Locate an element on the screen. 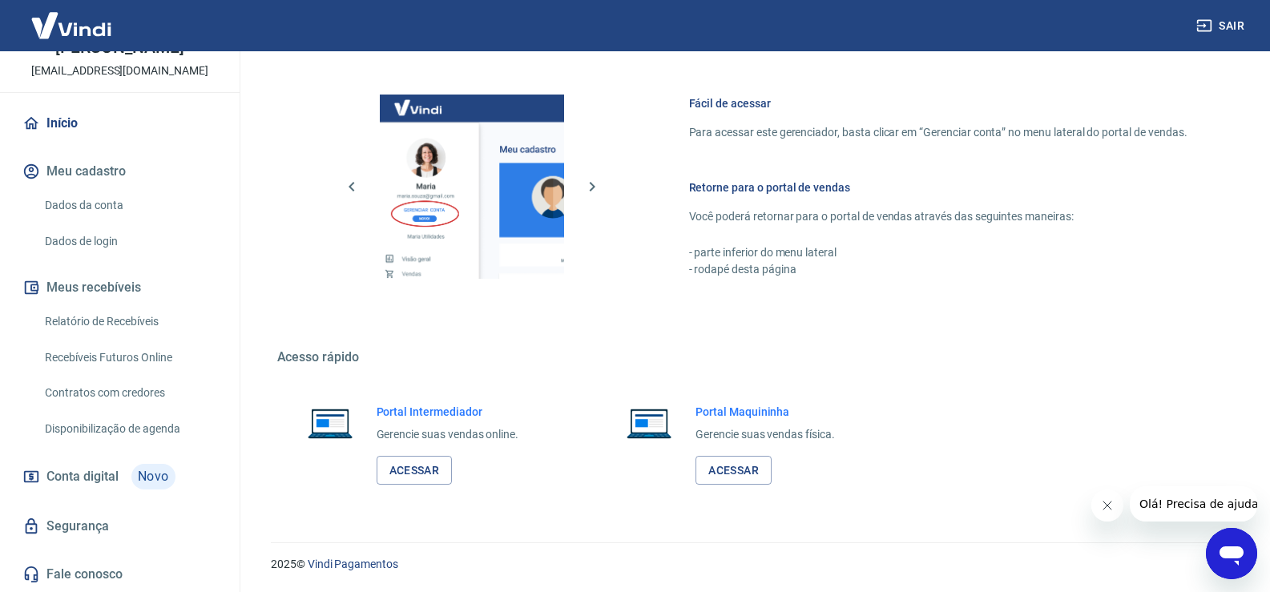  span: Conta digital is located at coordinates (83, 477).